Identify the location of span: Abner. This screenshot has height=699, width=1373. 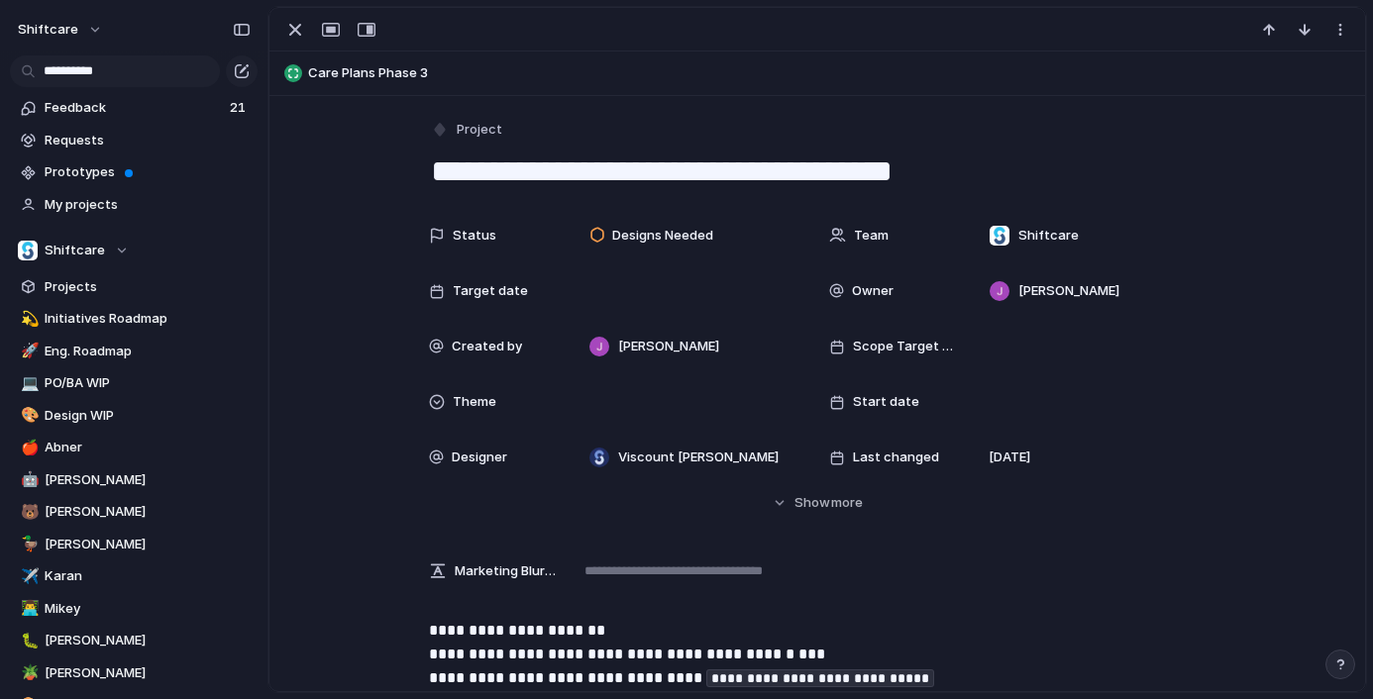
(148, 448).